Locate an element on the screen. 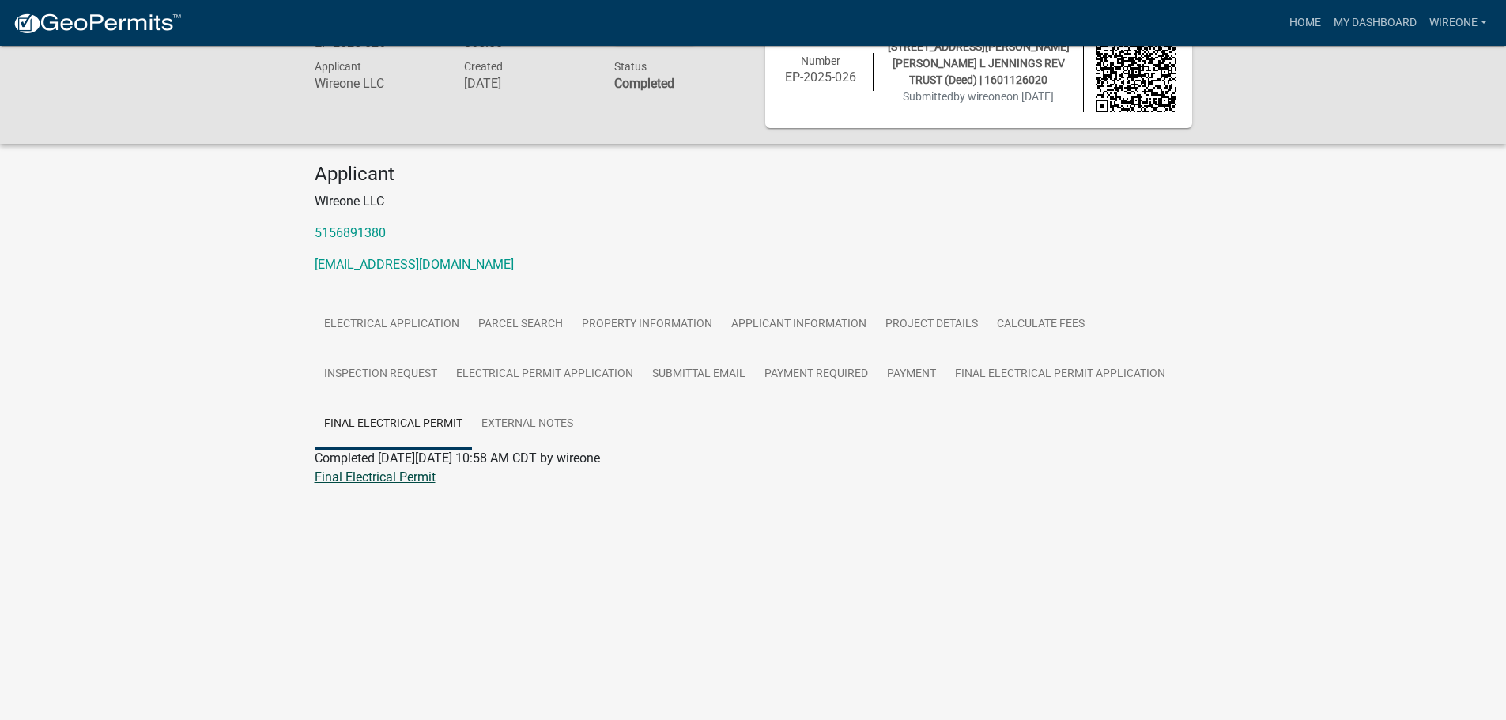 The image size is (1506, 720). p: Wireone LLC is located at coordinates (753, 202).